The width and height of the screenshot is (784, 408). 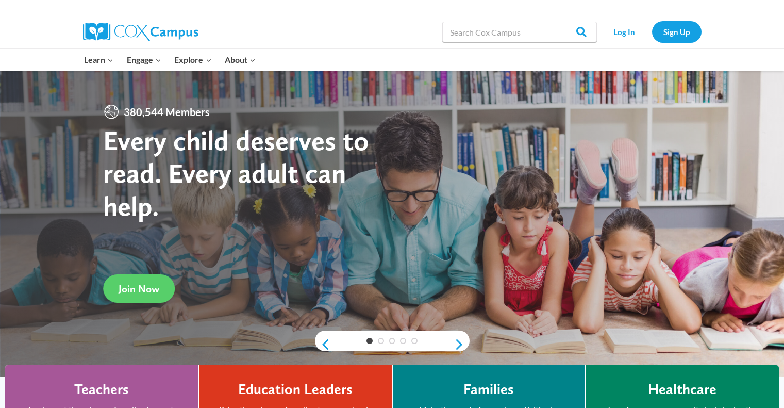 What do you see at coordinates (403, 341) in the screenshot?
I see `a: 4` at bounding box center [403, 341].